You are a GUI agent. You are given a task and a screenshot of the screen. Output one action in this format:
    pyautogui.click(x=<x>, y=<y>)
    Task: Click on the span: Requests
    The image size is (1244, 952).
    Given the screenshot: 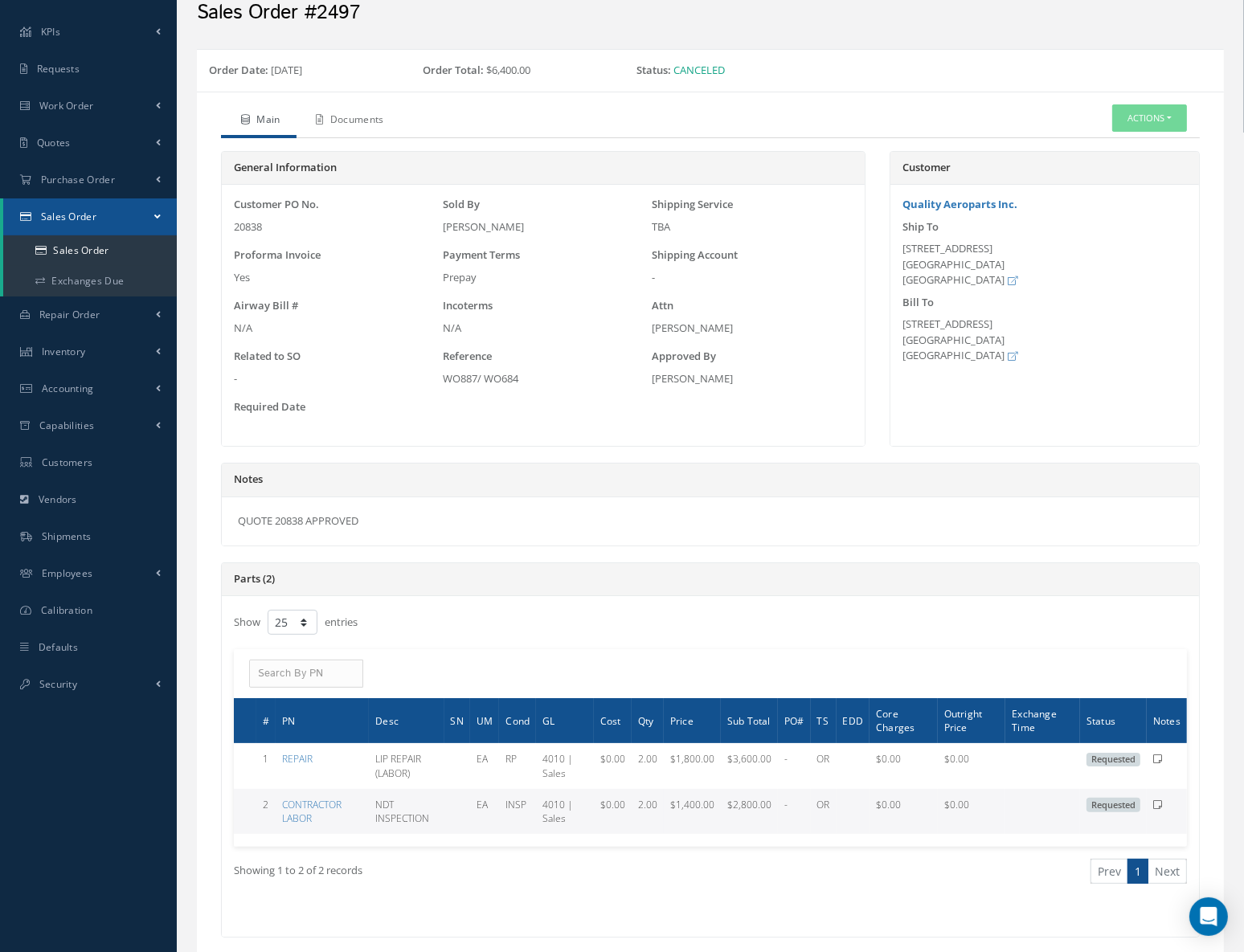 What is the action you would take?
    pyautogui.click(x=58, y=69)
    